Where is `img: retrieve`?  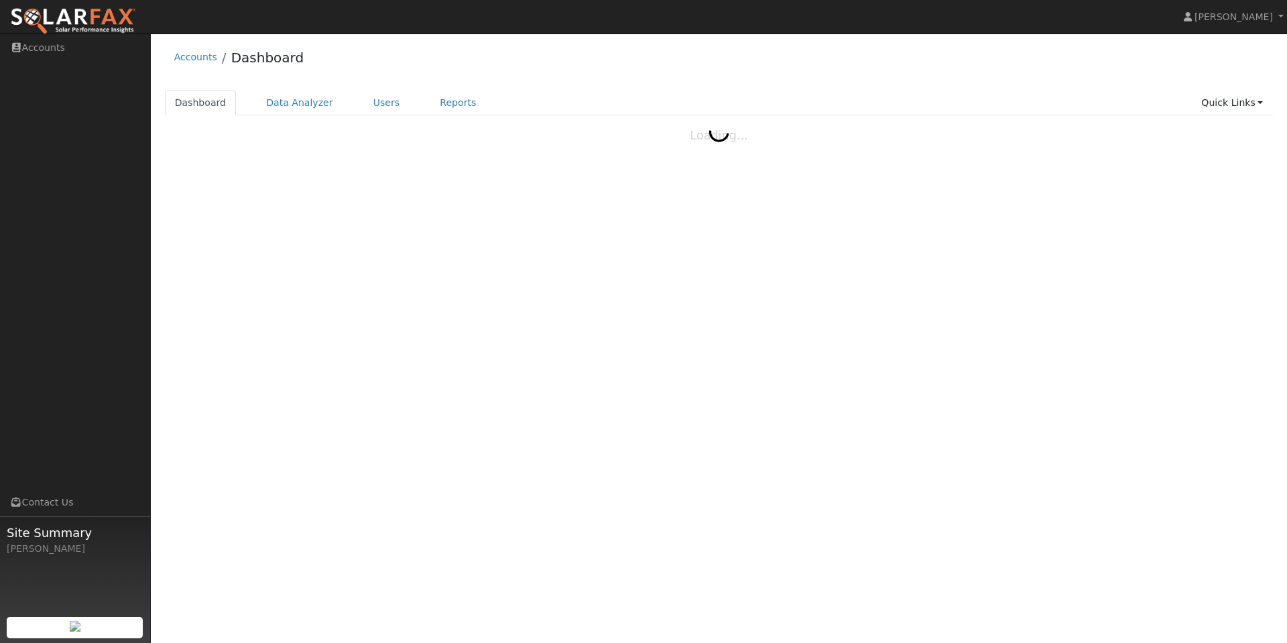 img: retrieve is located at coordinates (75, 626).